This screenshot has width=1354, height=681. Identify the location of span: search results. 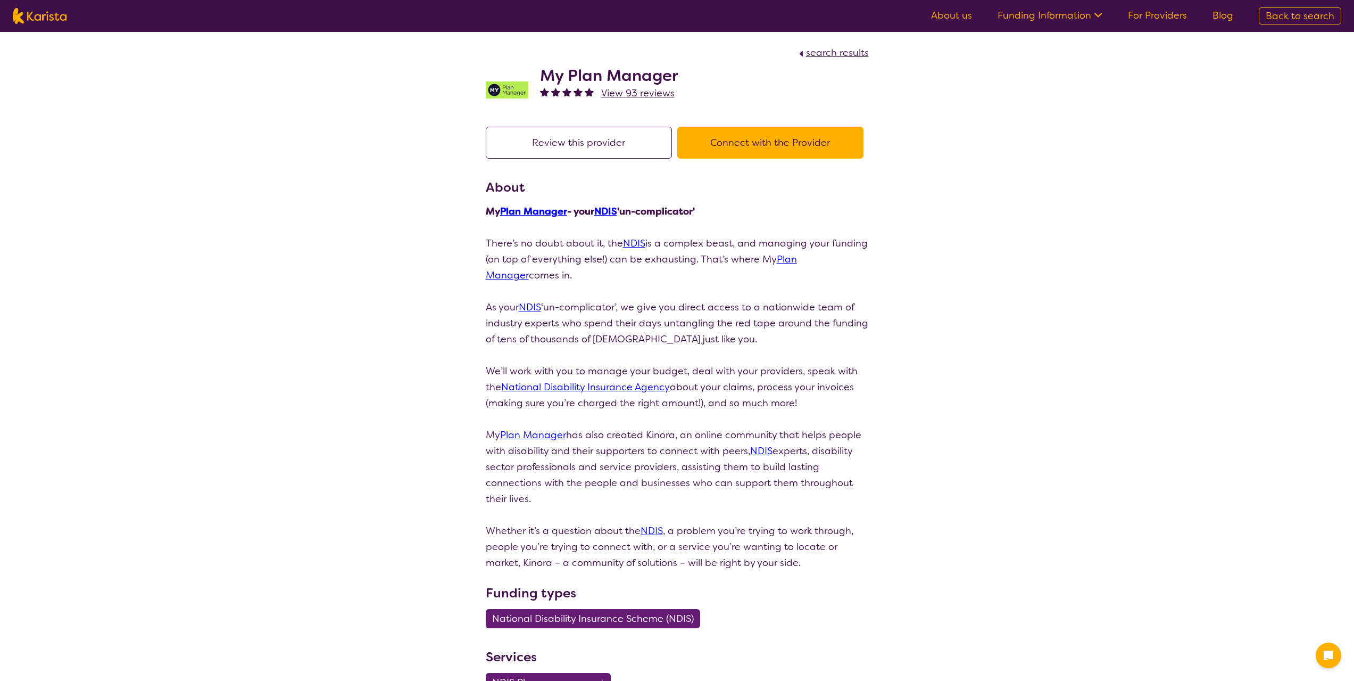
(838, 53).